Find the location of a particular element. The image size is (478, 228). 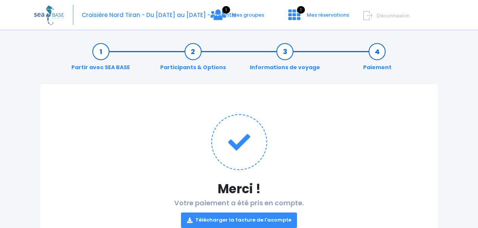

a: Participants & Options is located at coordinates (193, 59).